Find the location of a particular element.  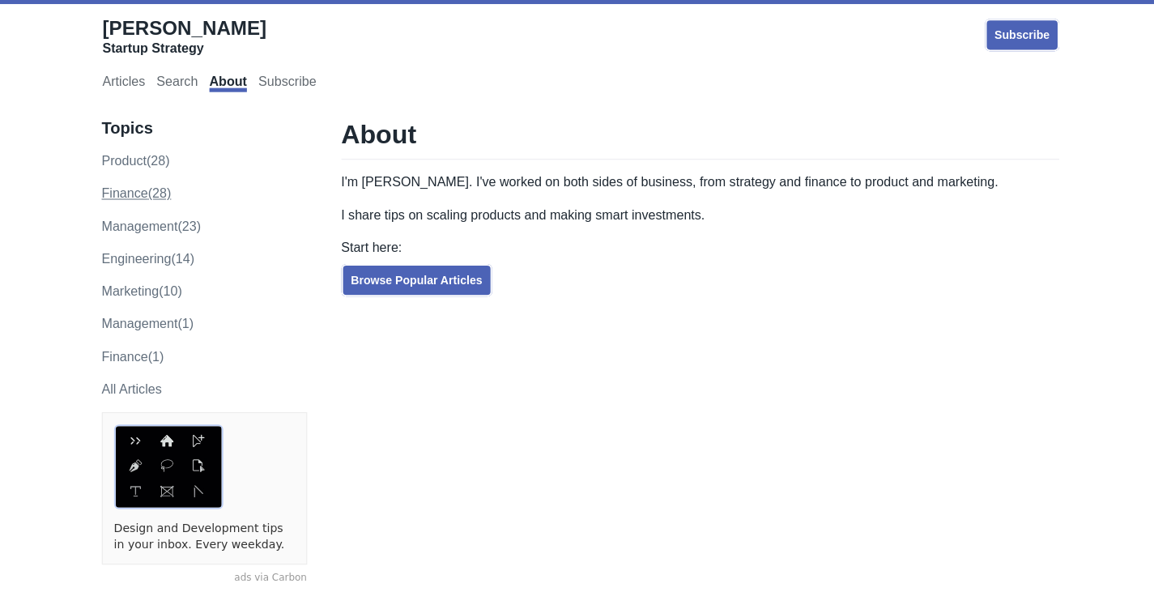

a: finance(28) is located at coordinates (135, 192).